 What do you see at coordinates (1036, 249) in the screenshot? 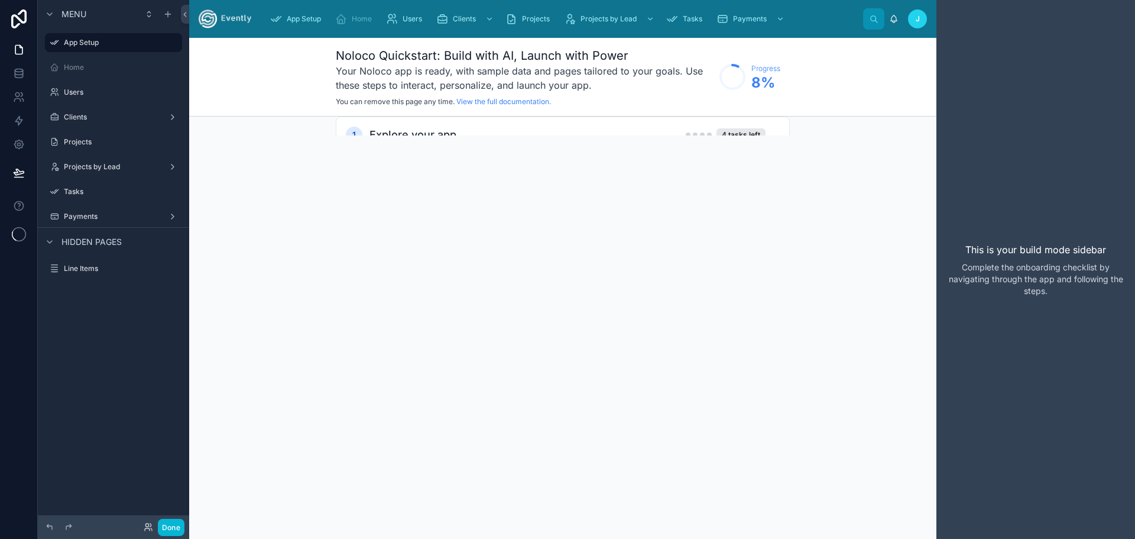
I see `p: This is your build mode sidebar` at bounding box center [1036, 249].